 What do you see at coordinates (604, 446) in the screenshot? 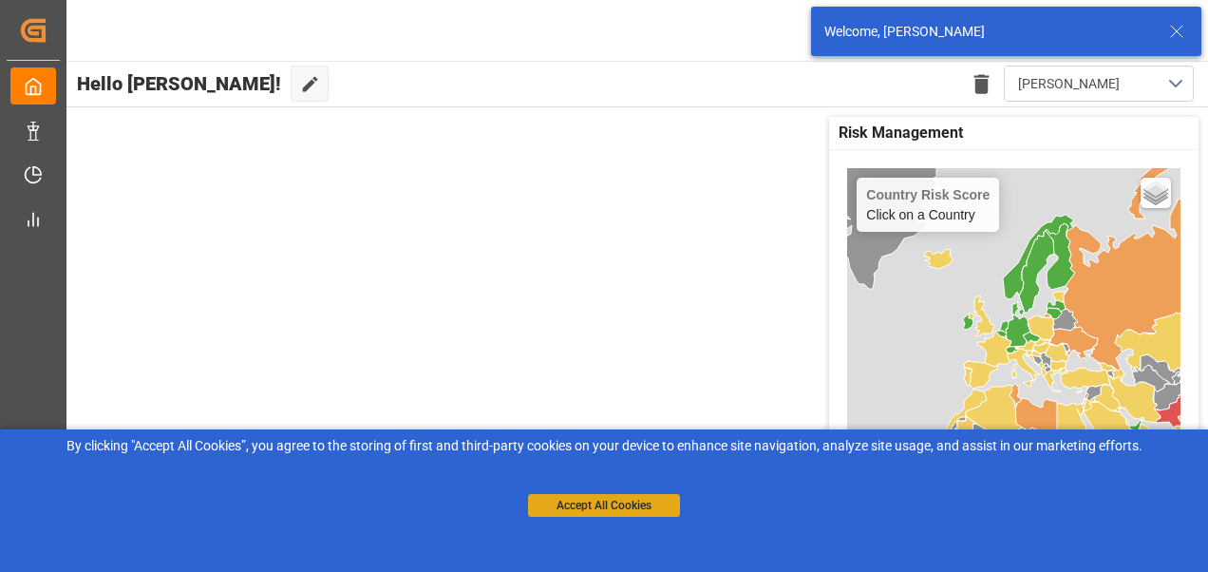
I see `div: By clicking "Accept All Cookies”, you agree to the storing of first and third-party cookies on yo...` at bounding box center [604, 446].